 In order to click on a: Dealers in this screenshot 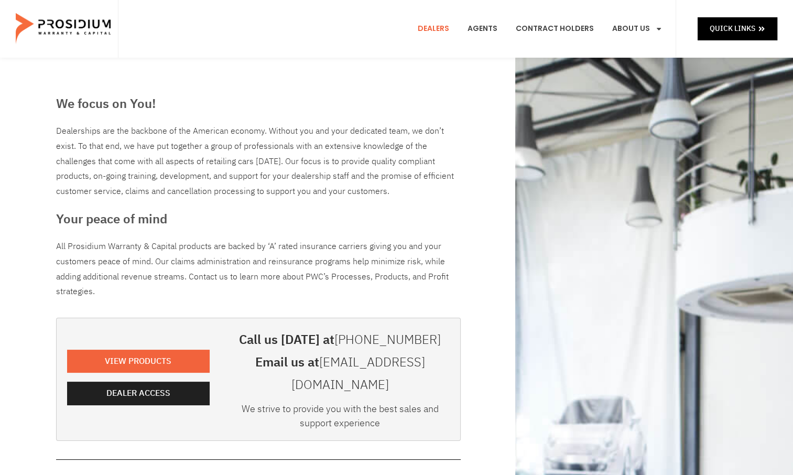, I will do `click(433, 29)`.